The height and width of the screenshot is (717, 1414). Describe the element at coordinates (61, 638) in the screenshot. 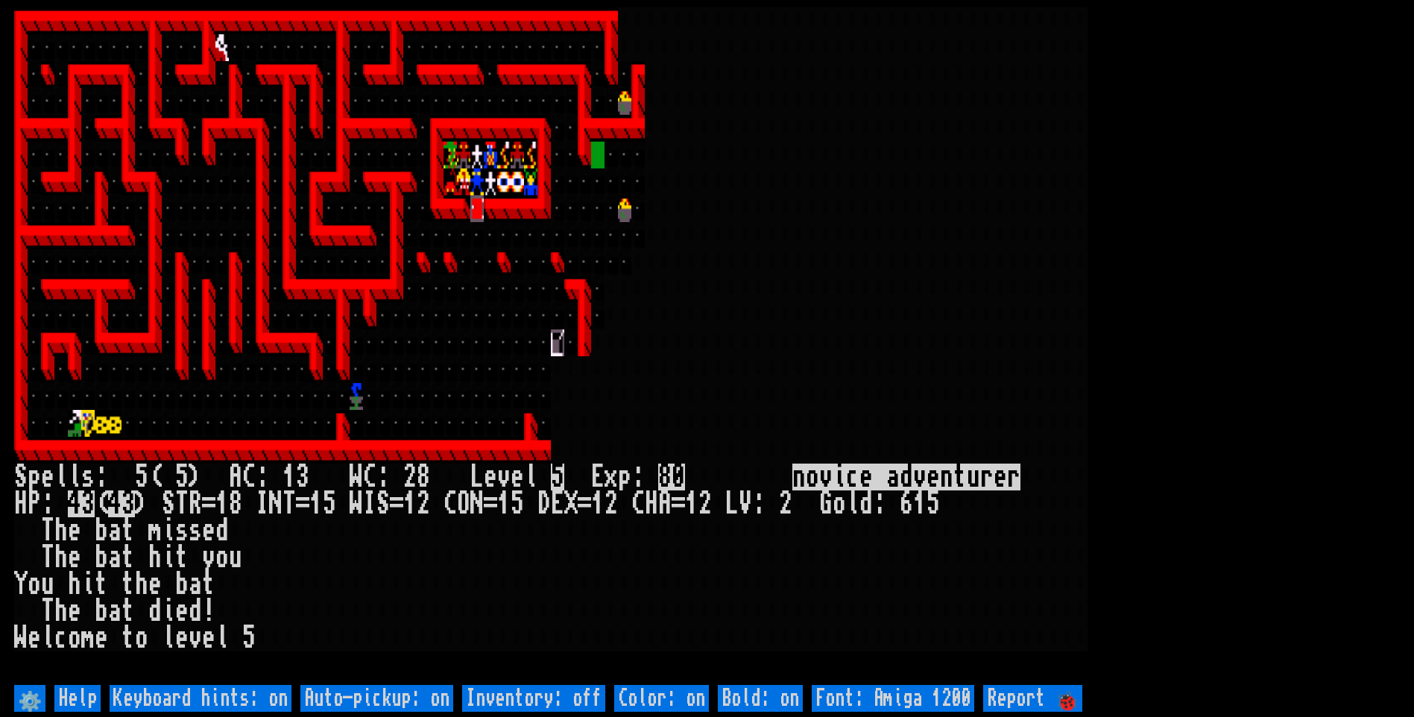

I see `div: c` at that location.